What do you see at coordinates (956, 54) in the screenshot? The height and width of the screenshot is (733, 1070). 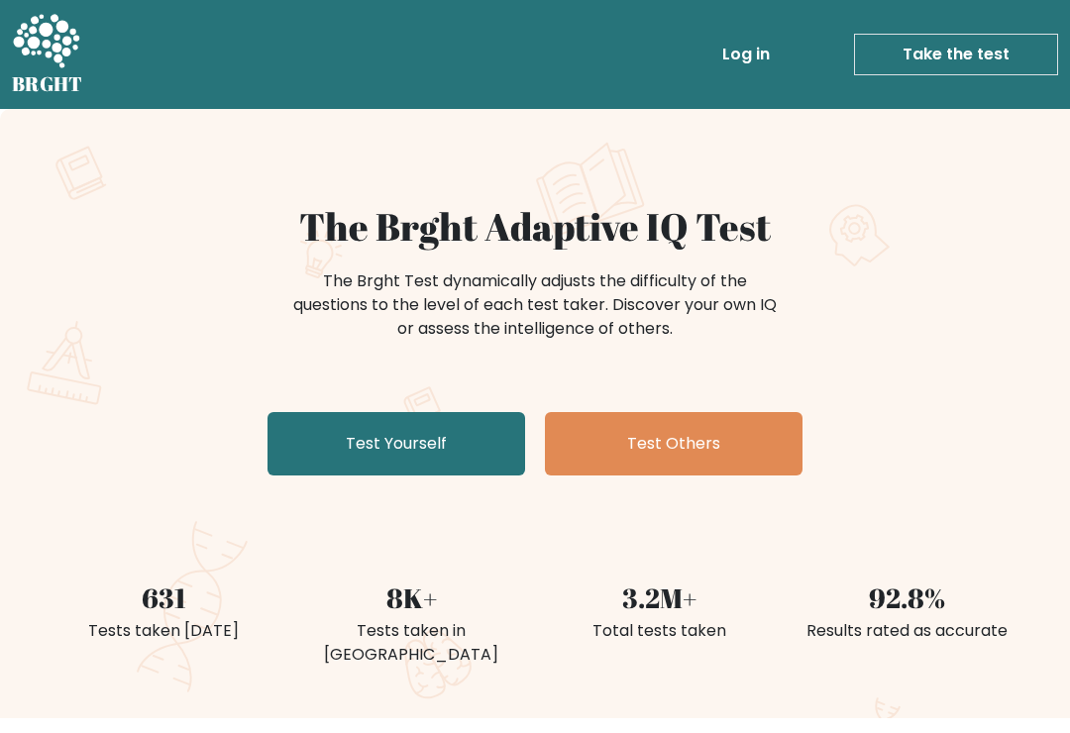 I see `a: Take the test` at bounding box center [956, 54].